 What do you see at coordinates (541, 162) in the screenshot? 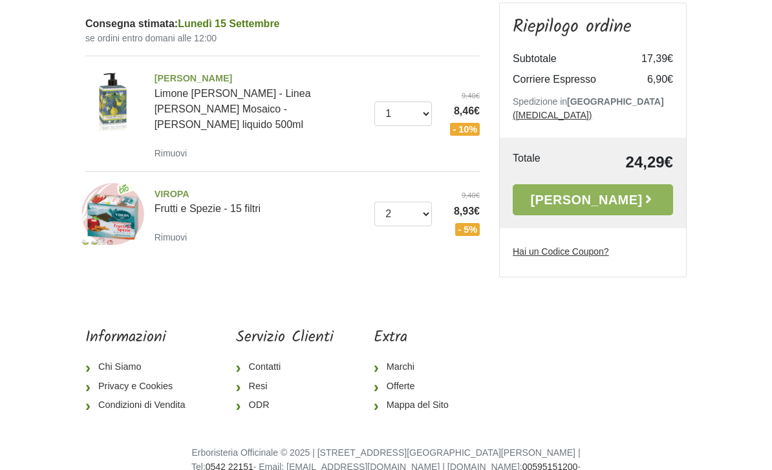
I see `td: Totale` at bounding box center [541, 162].